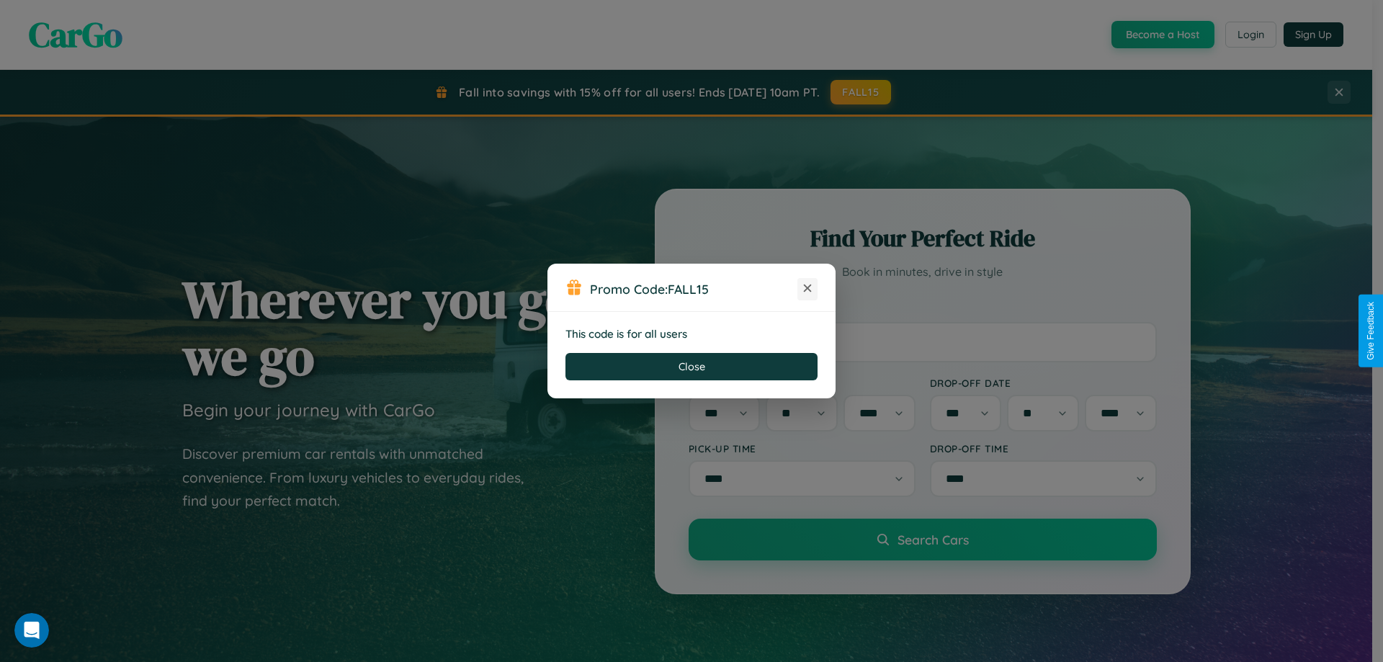 The height and width of the screenshot is (662, 1383). Describe the element at coordinates (1370, 331) in the screenshot. I see `div: Give Feedback` at that location.